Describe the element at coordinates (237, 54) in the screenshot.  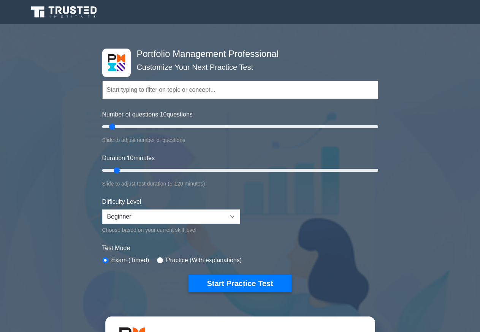
I see `h4: Portfolio Management Professional` at that location.